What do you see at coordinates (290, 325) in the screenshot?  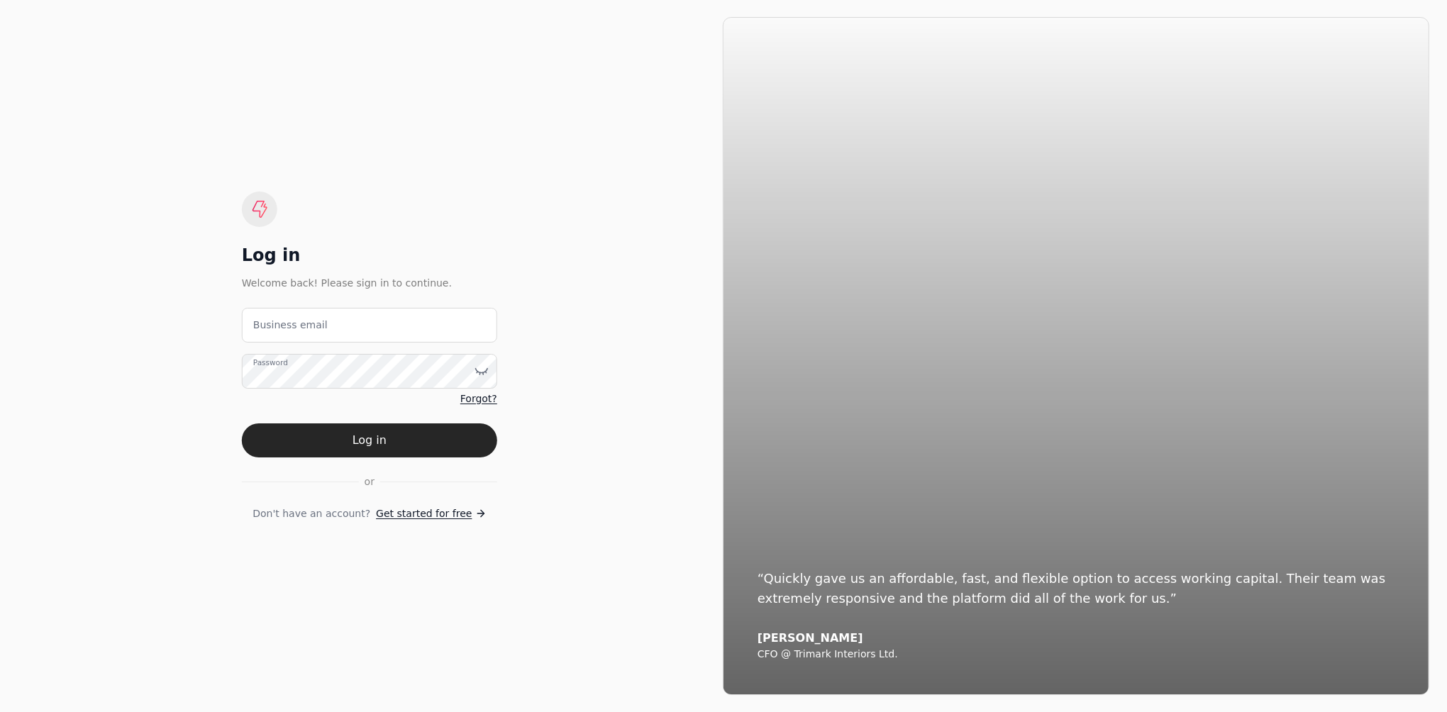 I see `label: Business email` at bounding box center [290, 325].